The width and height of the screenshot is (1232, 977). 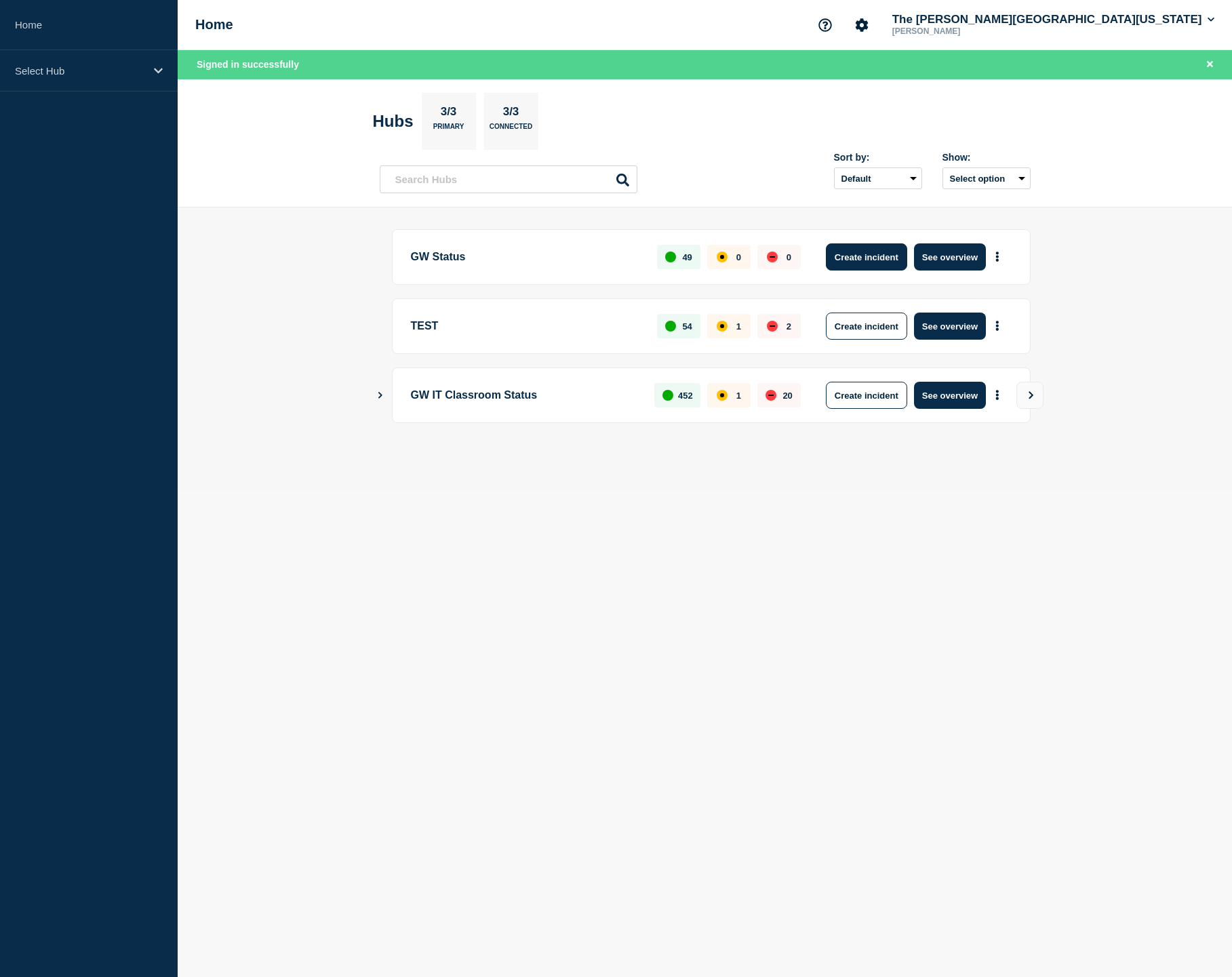 I want to click on button: Select option, so click(x=986, y=179).